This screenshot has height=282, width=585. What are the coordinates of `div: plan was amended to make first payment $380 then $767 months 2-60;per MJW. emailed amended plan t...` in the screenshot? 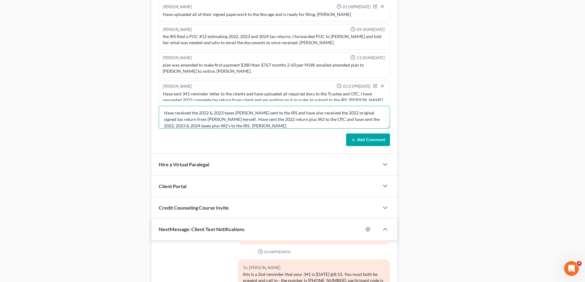 It's located at (274, 68).